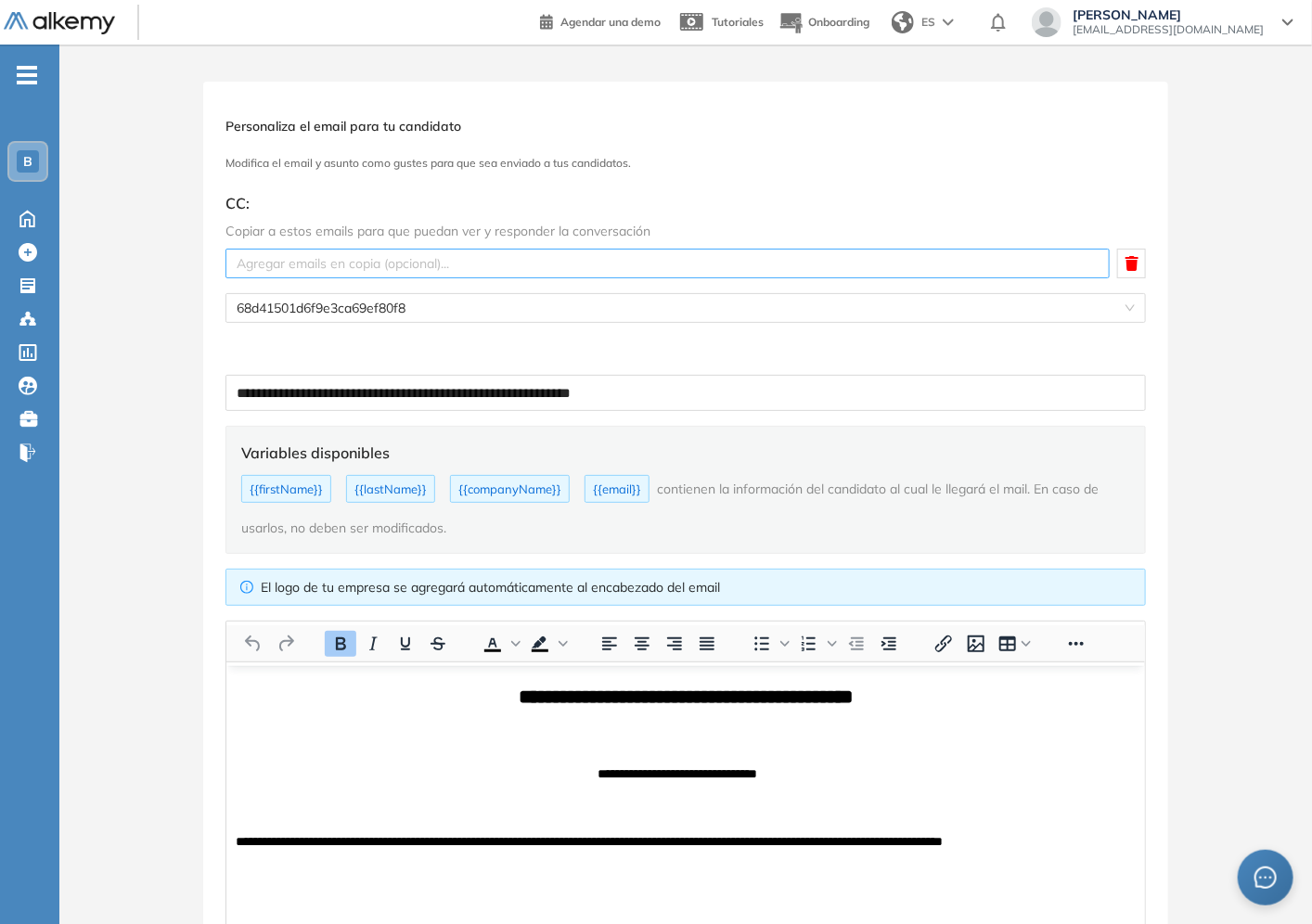 The width and height of the screenshot is (1312, 924). Describe the element at coordinates (247, 587) in the screenshot. I see `span: info-circle` at that location.